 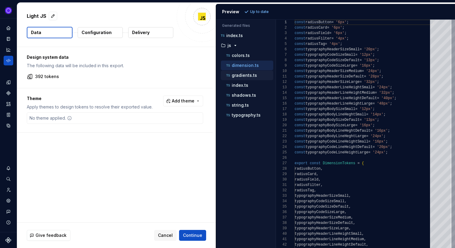 What do you see at coordinates (282, 190) in the screenshot?
I see `div: 32` at bounding box center [282, 190].